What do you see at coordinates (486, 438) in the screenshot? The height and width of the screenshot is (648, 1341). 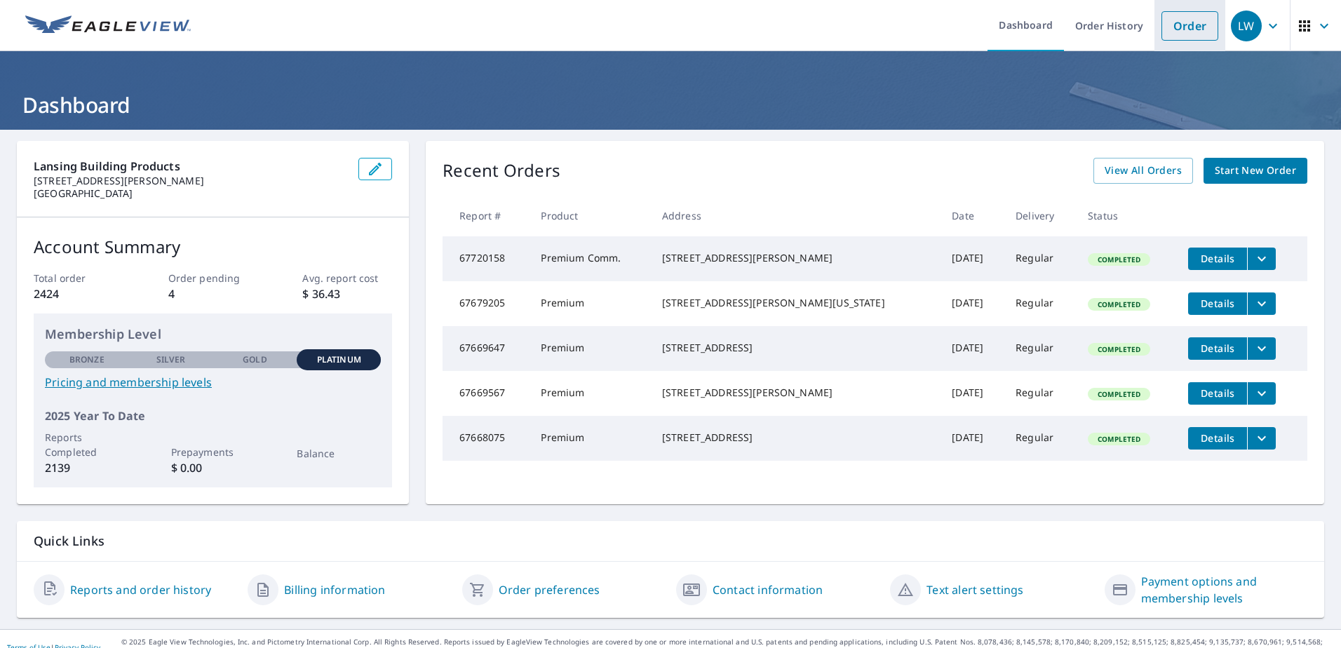 I see `td: 67668075` at bounding box center [486, 438].